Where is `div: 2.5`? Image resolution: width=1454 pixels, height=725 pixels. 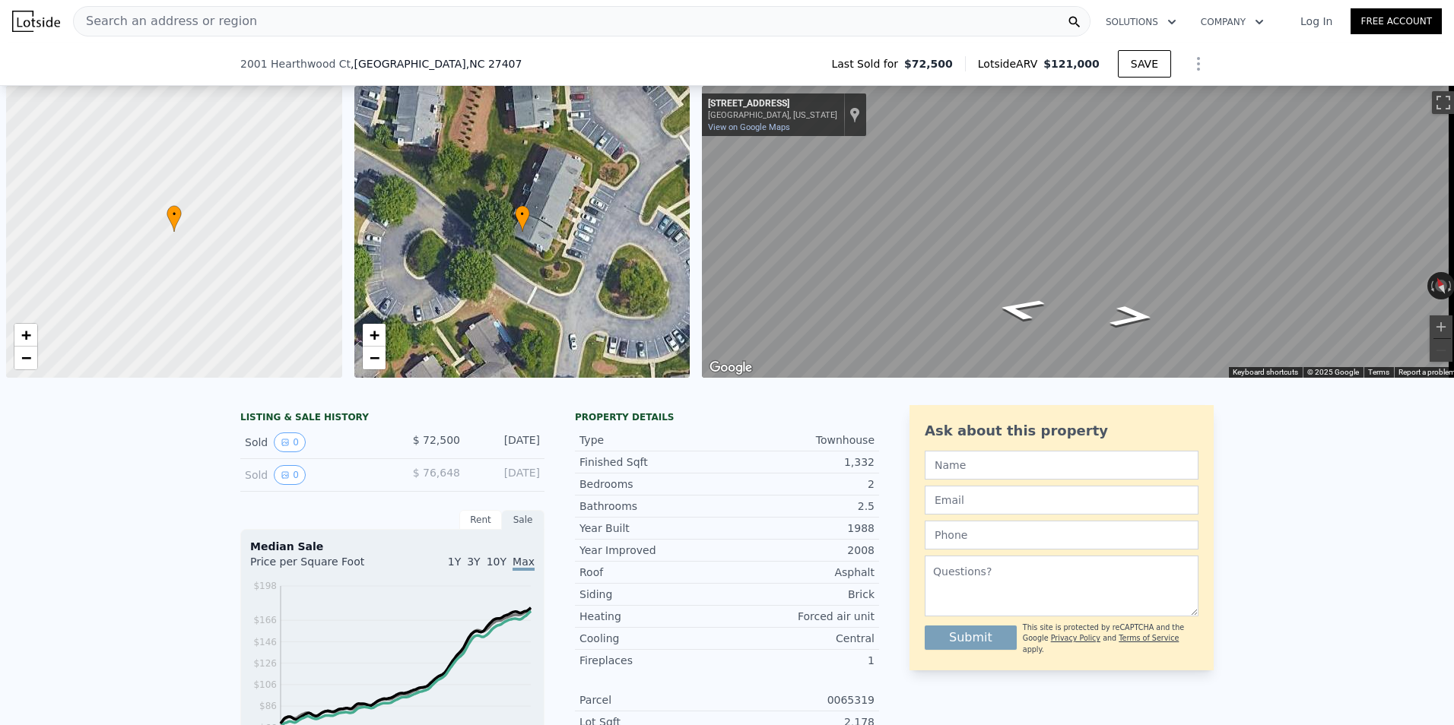 div: 2.5 is located at coordinates (801, 506).